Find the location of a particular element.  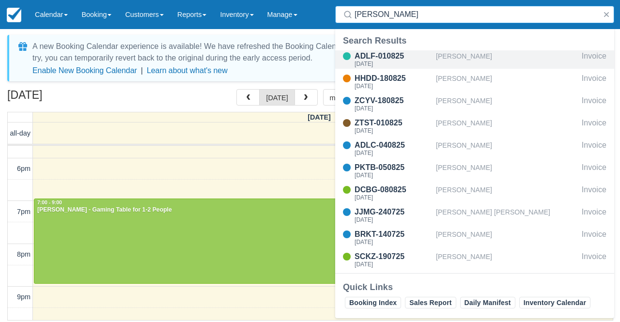

div: BRKT-140725 is located at coordinates (393, 234).